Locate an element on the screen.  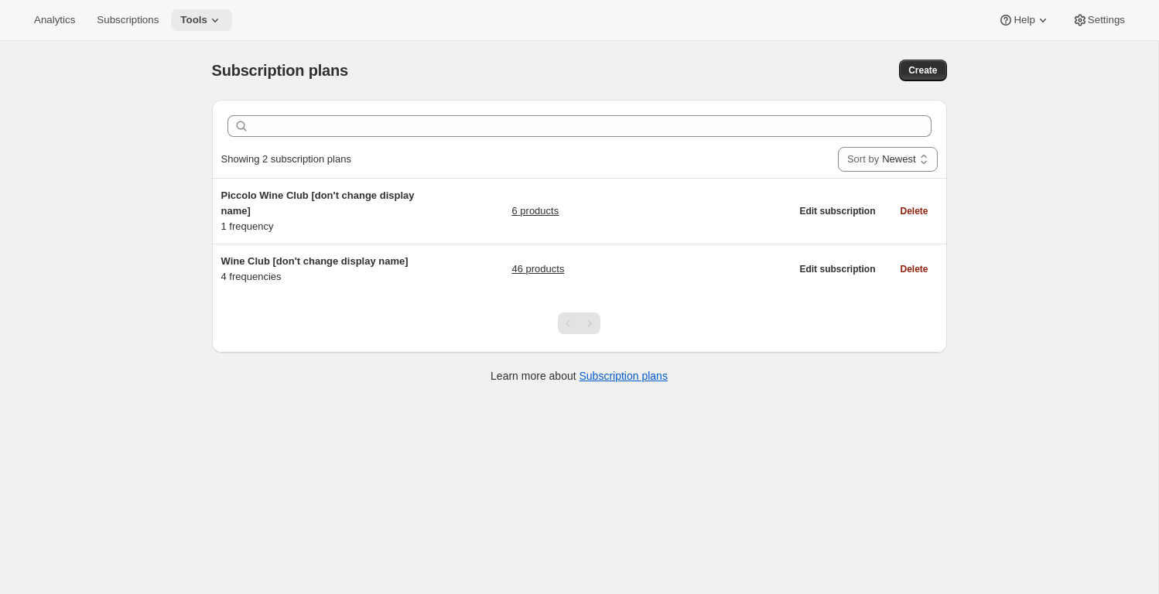
span: Piccolo Wine Club [don't change display name] is located at coordinates (318, 203).